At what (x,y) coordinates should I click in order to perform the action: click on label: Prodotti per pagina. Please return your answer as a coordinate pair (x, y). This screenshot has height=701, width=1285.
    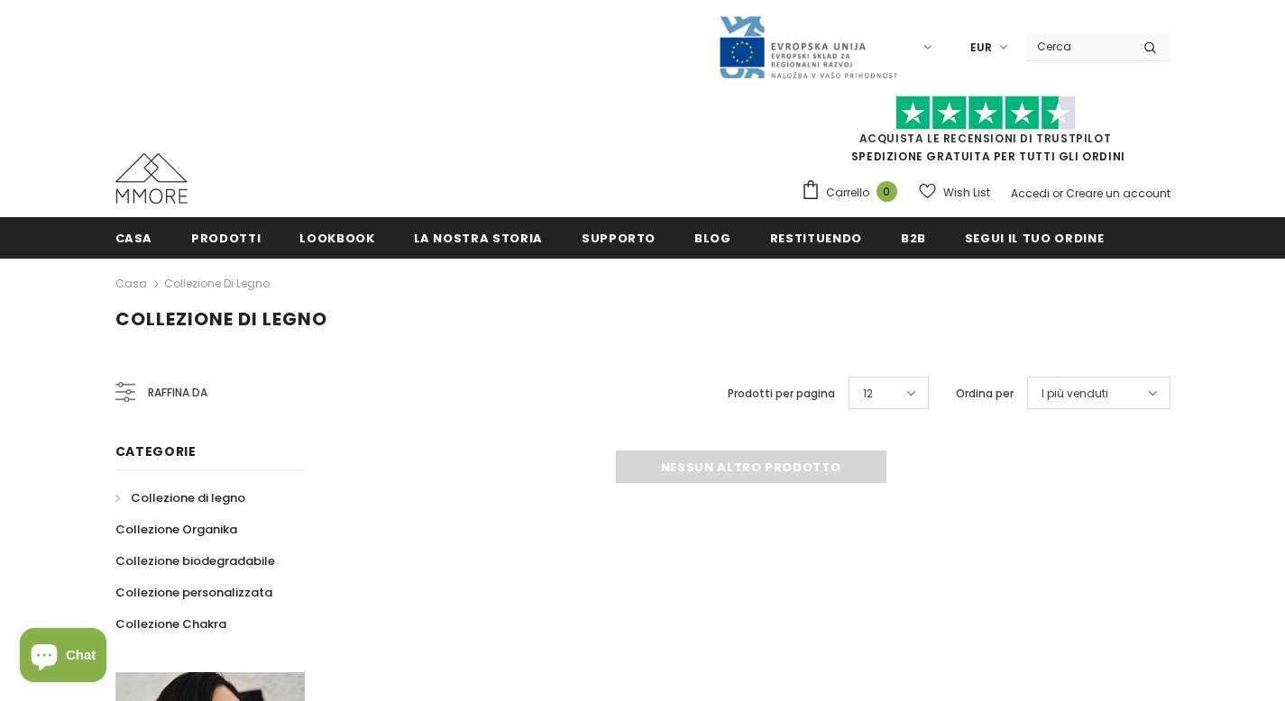
    Looking at the image, I should click on (781, 394).